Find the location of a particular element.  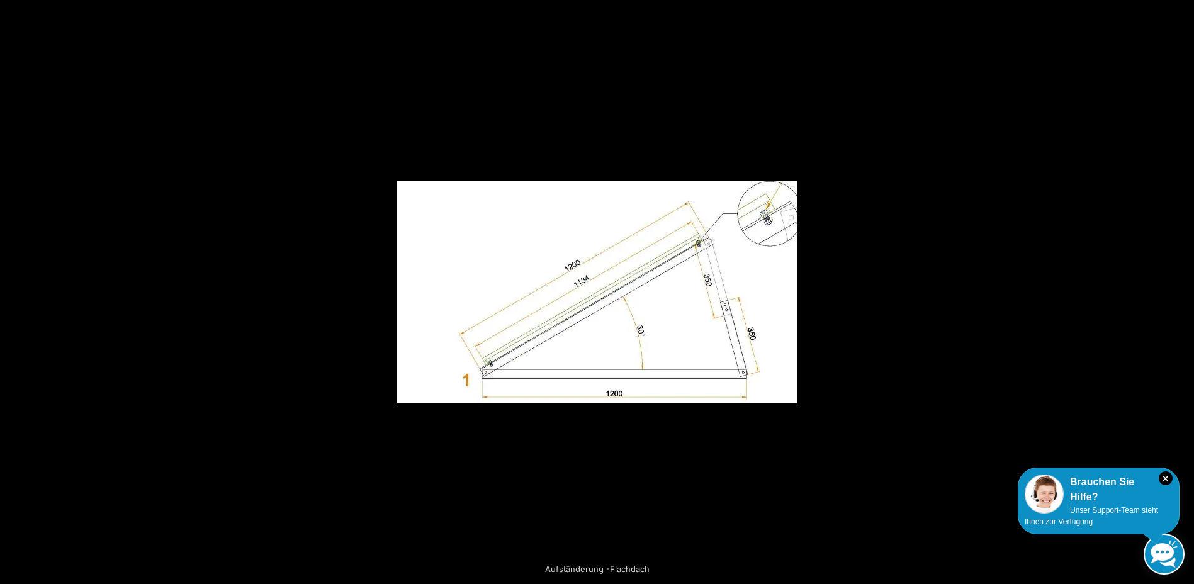

div: Brauchen Sie Hilfe? is located at coordinates (1098, 490).